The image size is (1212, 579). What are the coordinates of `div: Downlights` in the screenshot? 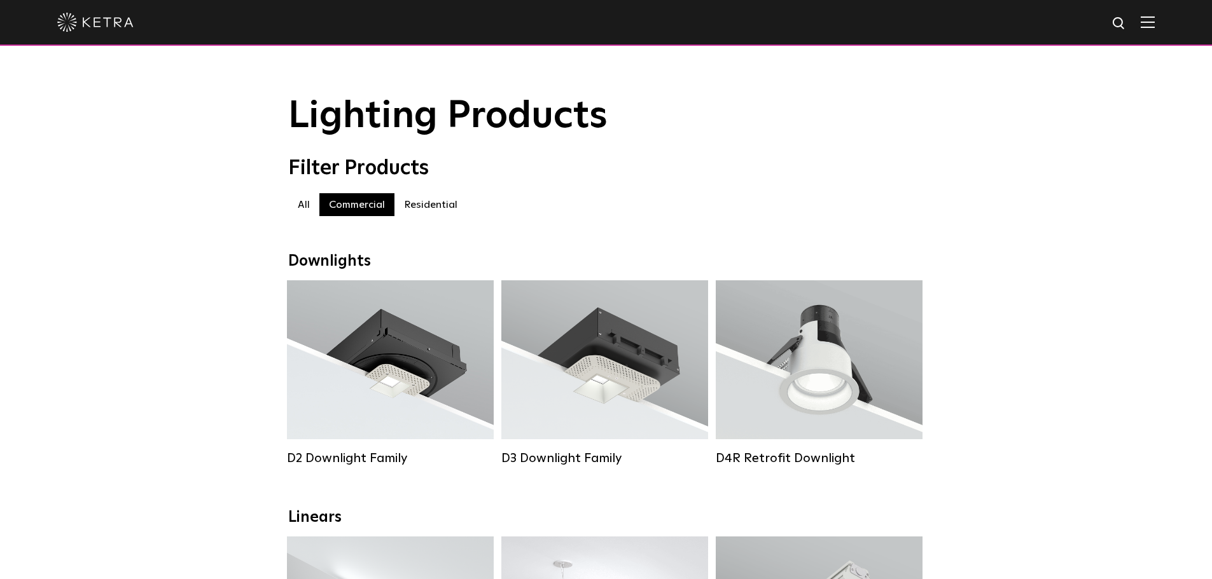 It's located at (606, 261).